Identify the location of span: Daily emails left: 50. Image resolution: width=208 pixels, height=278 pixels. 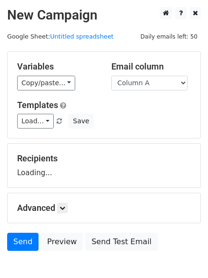
(169, 37).